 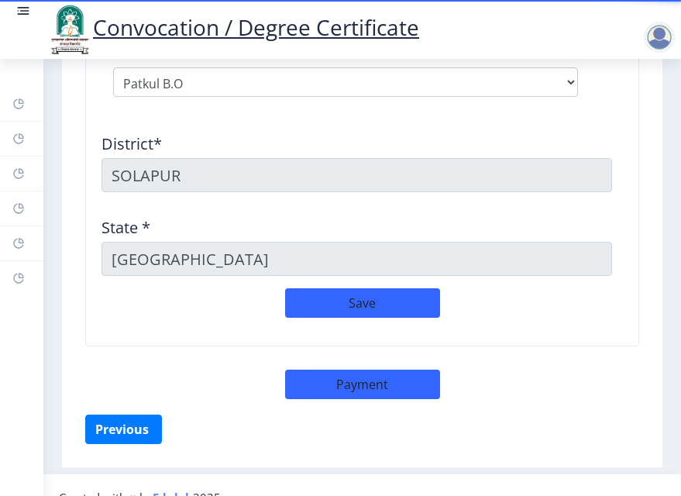 I want to click on button: Payment, so click(x=363, y=385).